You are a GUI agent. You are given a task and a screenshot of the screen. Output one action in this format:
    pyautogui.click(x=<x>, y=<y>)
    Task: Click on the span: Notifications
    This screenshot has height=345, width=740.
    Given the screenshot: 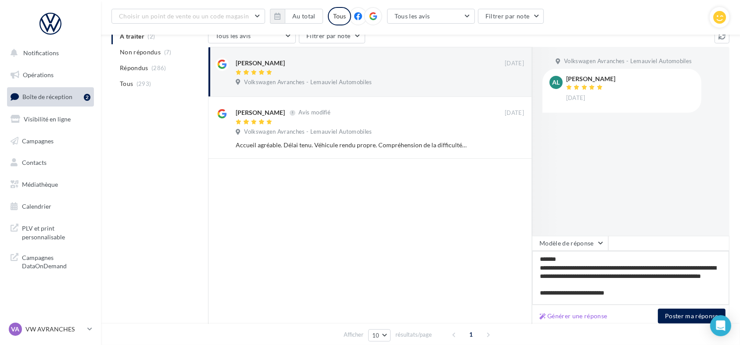 What is the action you would take?
    pyautogui.click(x=41, y=53)
    